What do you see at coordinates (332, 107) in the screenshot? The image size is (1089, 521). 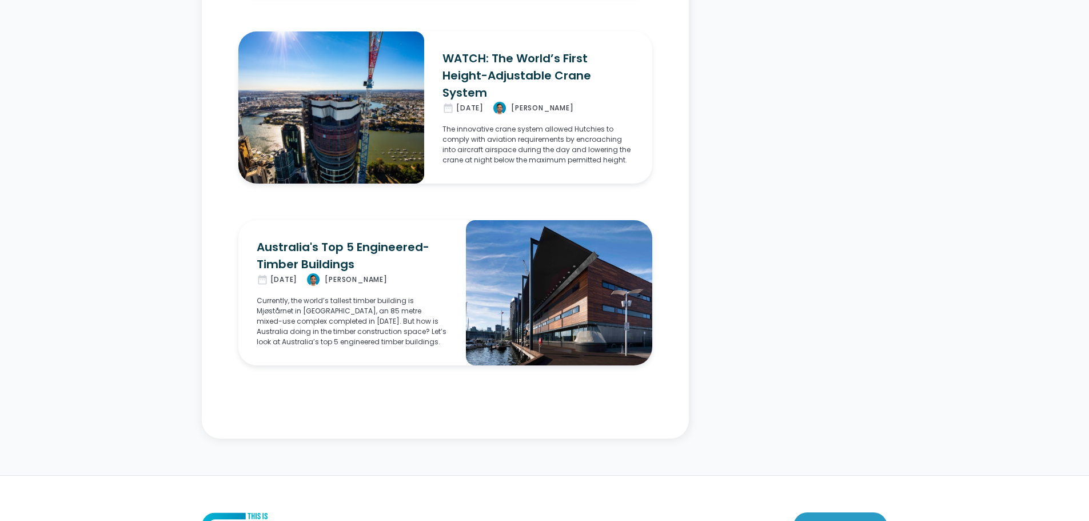 I see `img: WATCH: The World’s First Height-Adjustable Crane System` at bounding box center [332, 107].